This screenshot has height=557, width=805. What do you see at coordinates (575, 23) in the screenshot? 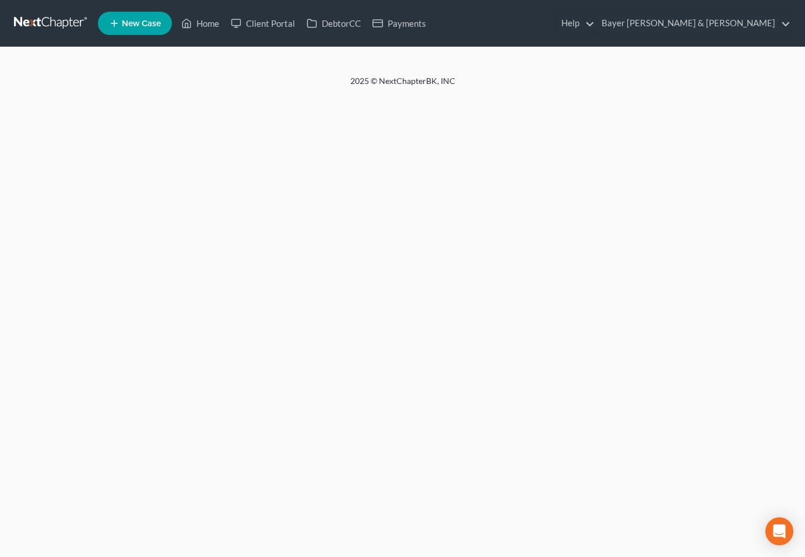
I see `a: Help` at bounding box center [575, 23].